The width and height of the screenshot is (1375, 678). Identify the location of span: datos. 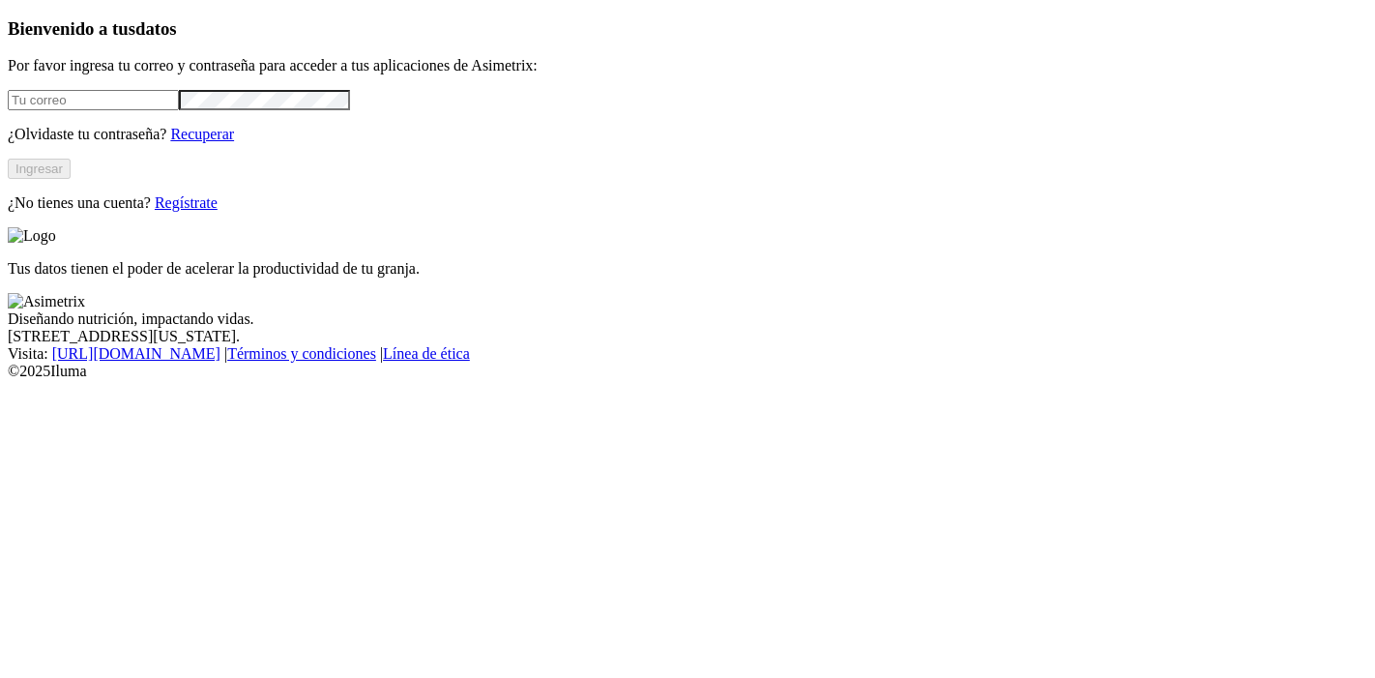
(156, 28).